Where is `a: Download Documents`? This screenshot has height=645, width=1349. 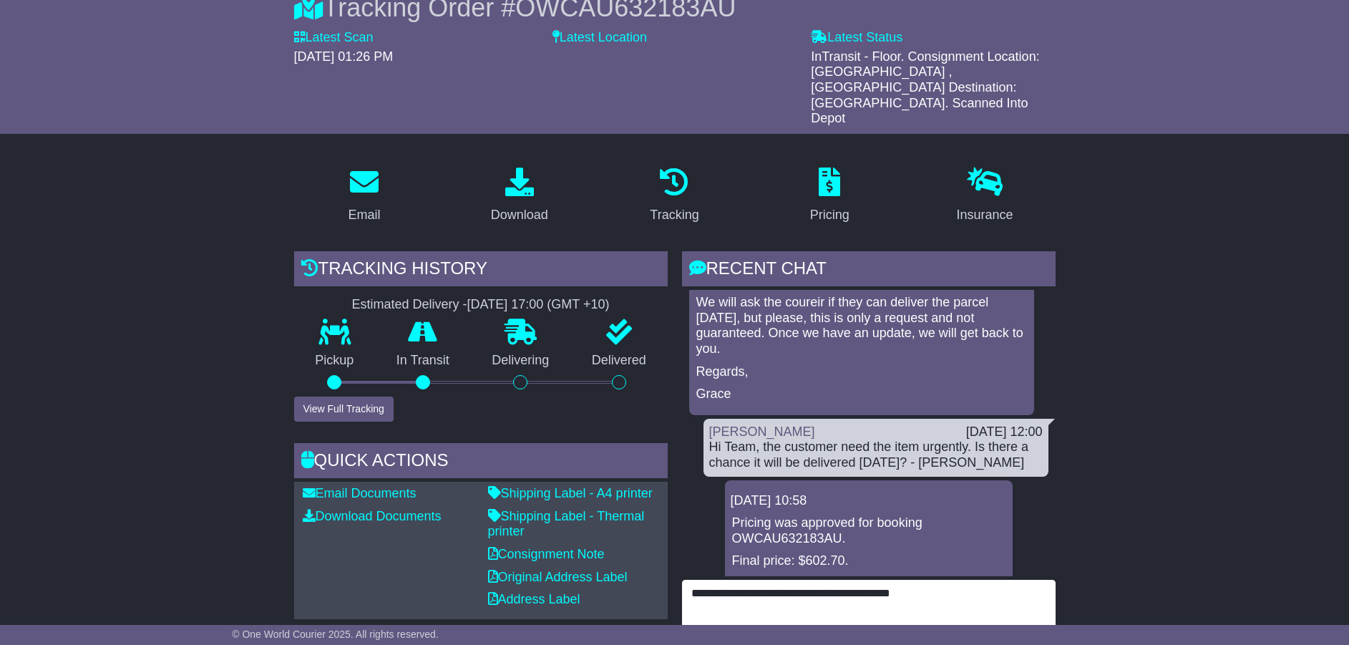
a: Download Documents is located at coordinates (372, 516).